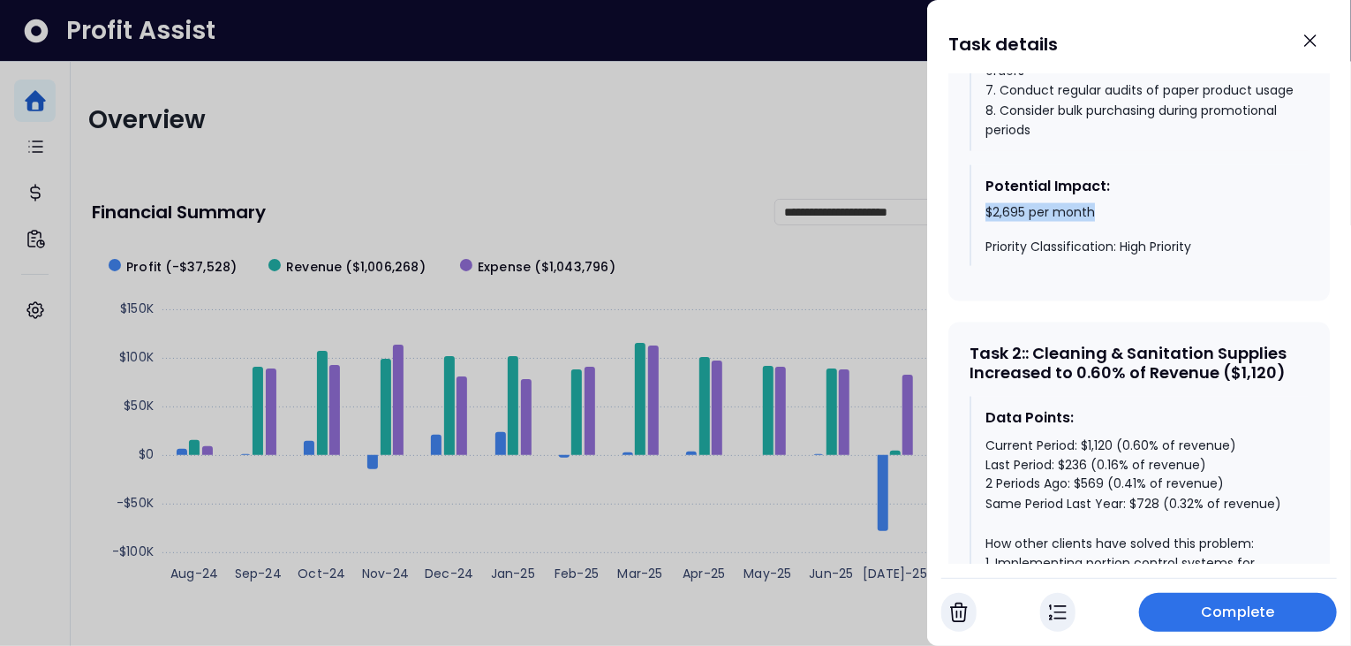  I want to click on div: Data Points:, so click(1140, 418).